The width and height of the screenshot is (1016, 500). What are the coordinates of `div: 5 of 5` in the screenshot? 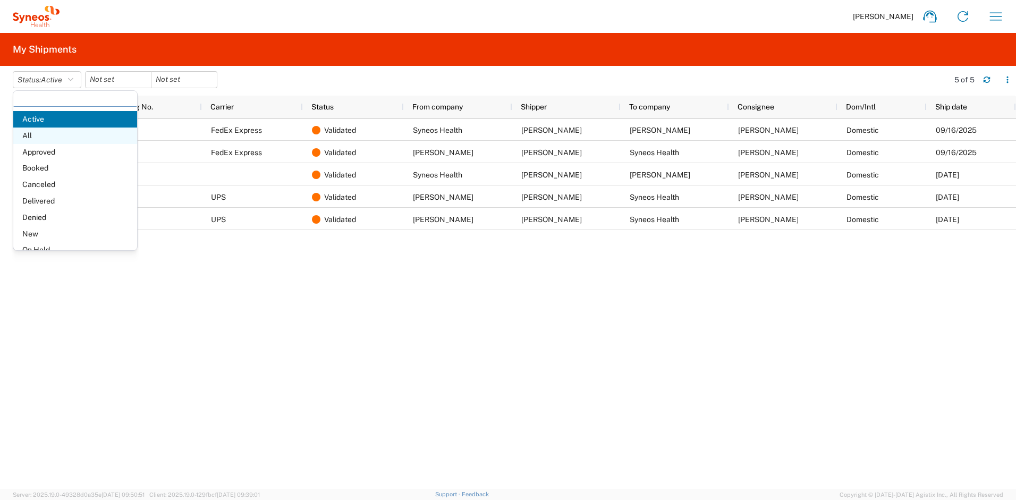 It's located at (964, 80).